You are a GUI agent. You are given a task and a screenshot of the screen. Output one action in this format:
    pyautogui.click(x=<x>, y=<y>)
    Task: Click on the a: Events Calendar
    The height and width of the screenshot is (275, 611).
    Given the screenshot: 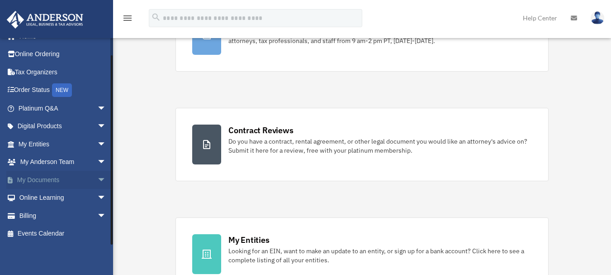 What is the action you would take?
    pyautogui.click(x=63, y=233)
    